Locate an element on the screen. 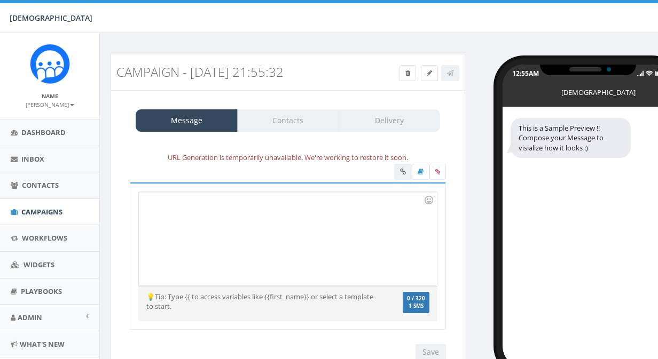 Image resolution: width=658 pixels, height=359 pixels. span: Delete Campaign is located at coordinates (407, 73).